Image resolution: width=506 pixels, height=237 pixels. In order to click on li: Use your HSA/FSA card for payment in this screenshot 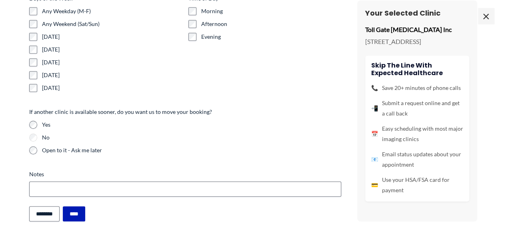, I will do `click(417, 185)`.